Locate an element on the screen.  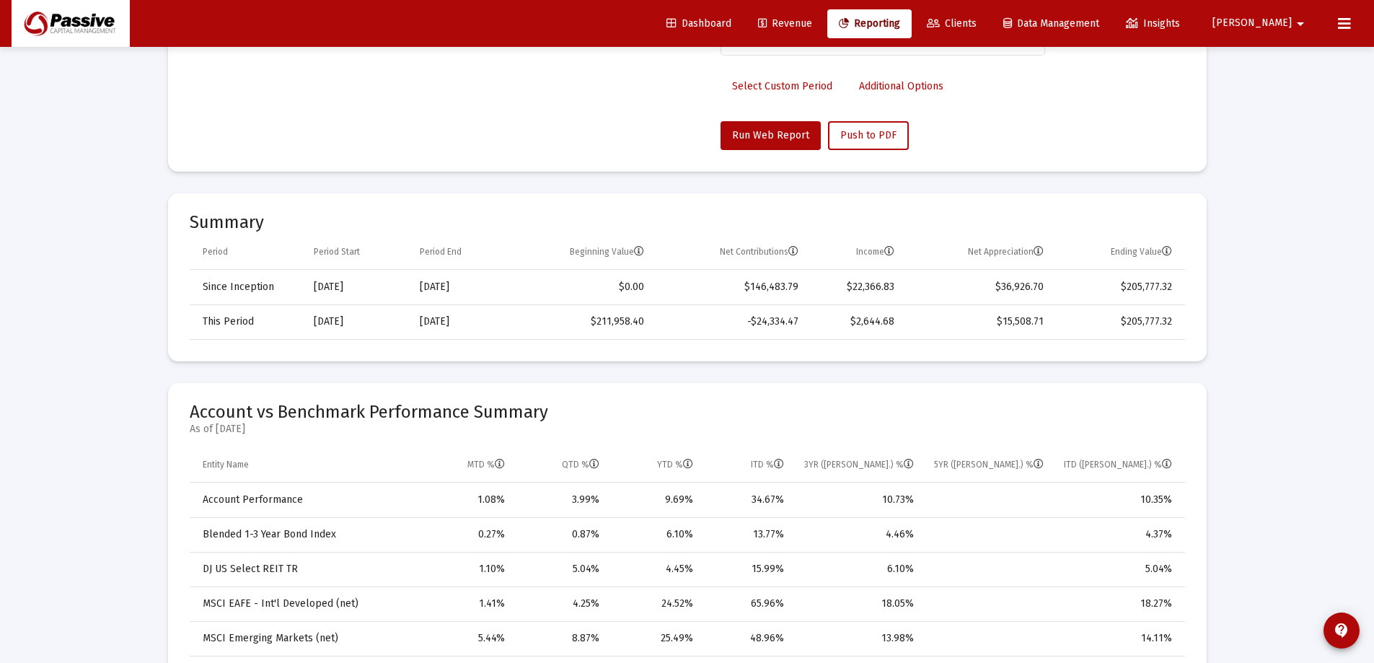
td: $22,366.83 is located at coordinates (856, 287).